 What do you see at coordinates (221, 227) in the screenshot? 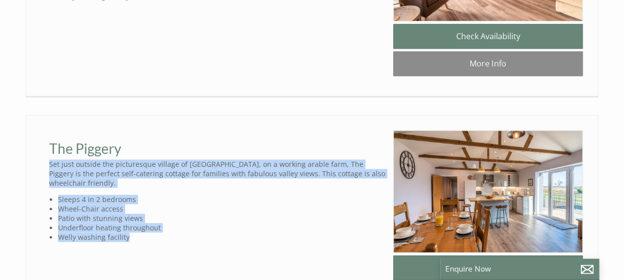
I see `li: Underfloor heating throughout` at bounding box center [221, 227].